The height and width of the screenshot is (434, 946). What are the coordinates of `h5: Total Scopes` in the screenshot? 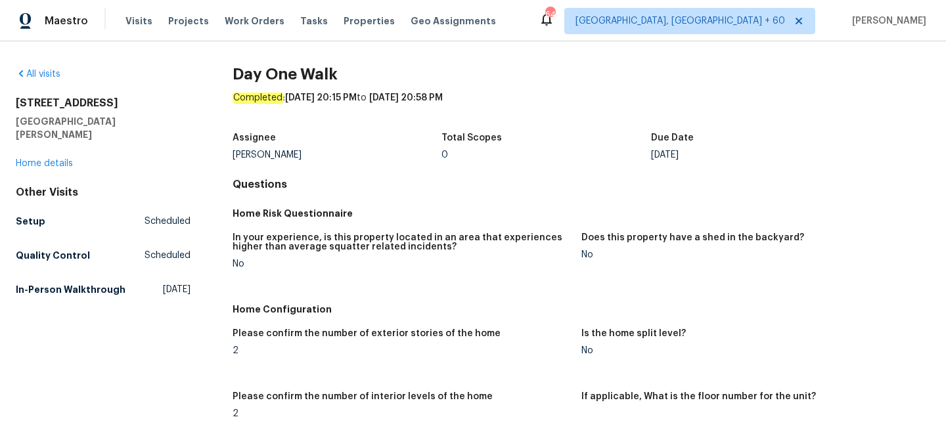 It's located at (472, 138).